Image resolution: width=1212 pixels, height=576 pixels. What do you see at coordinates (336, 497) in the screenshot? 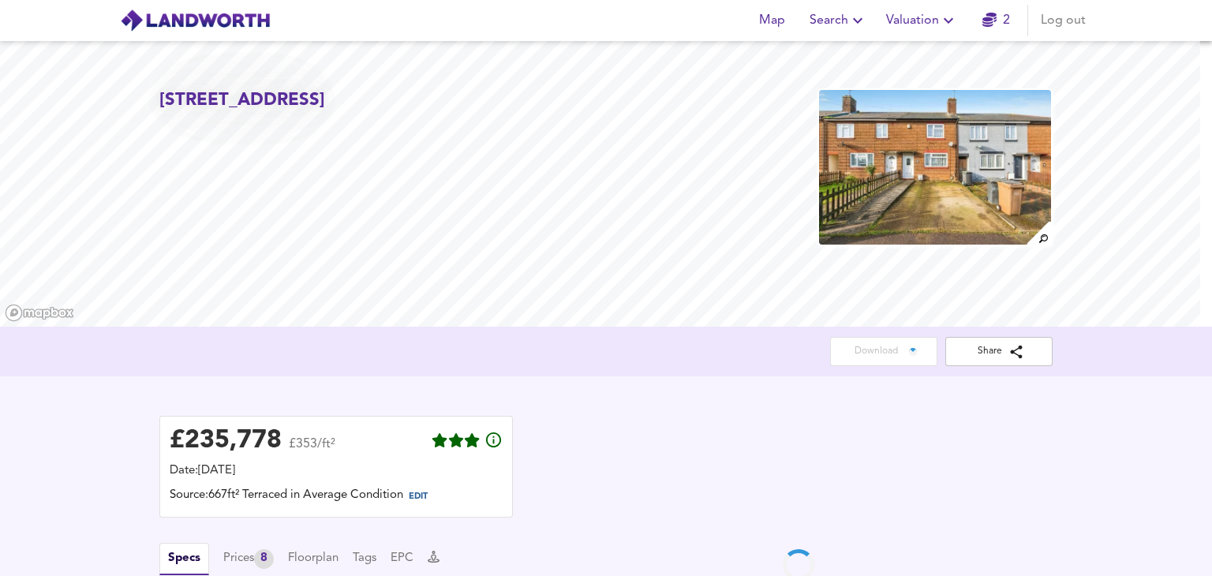
I see `div: Source: 667ft² Terraced in Average Condition` at bounding box center [336, 497].